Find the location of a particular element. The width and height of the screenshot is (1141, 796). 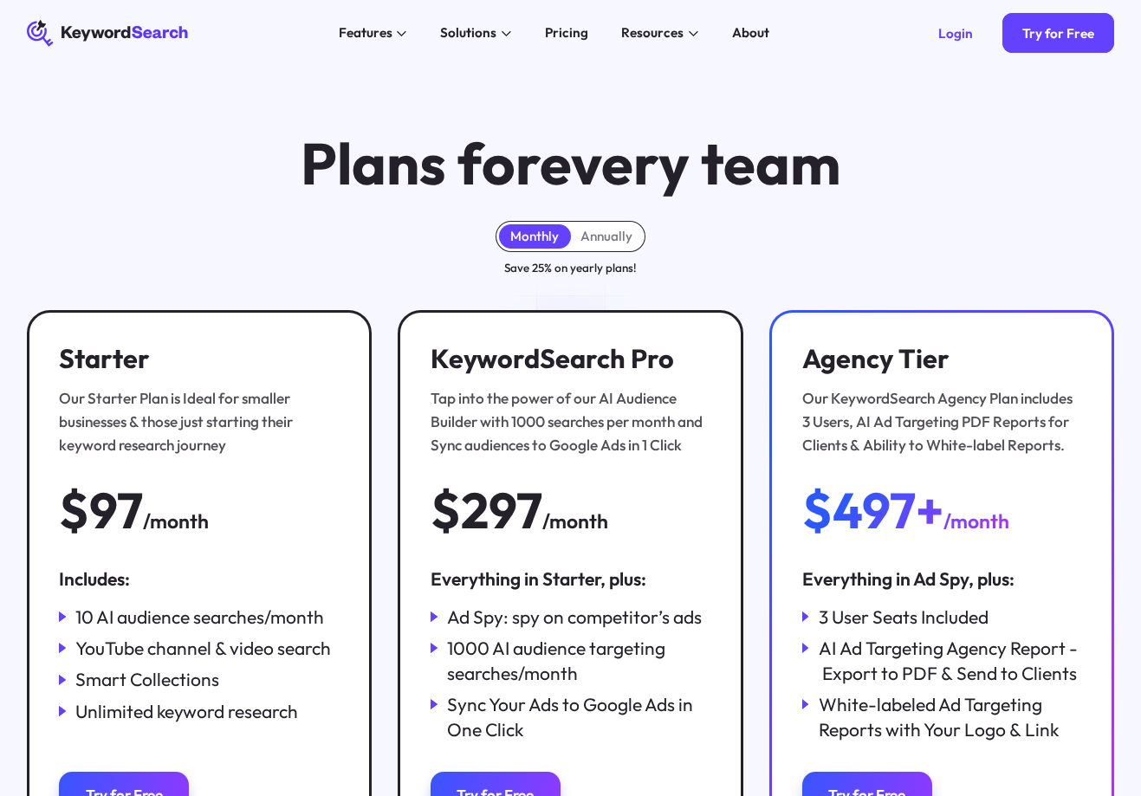

div: $97 is located at coordinates (100, 510).